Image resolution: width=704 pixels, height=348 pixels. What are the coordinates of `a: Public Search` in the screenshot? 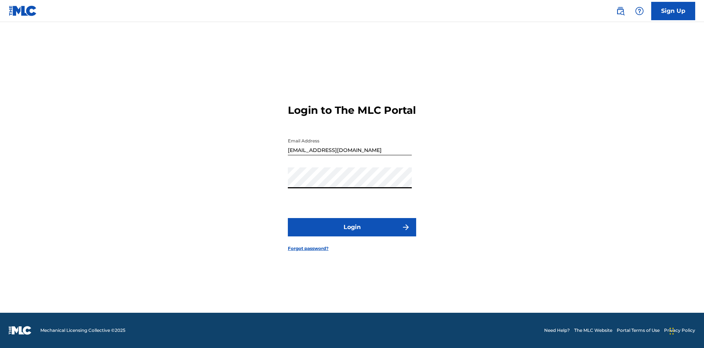 It's located at (620, 11).